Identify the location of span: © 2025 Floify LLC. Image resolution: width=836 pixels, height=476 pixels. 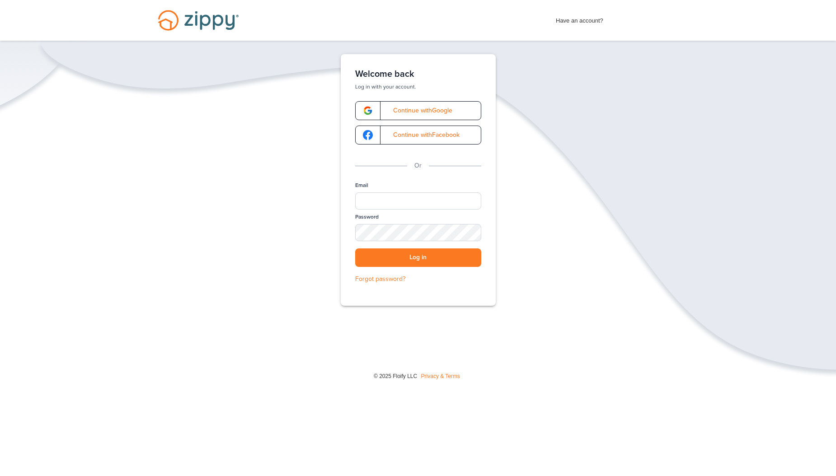
(395, 376).